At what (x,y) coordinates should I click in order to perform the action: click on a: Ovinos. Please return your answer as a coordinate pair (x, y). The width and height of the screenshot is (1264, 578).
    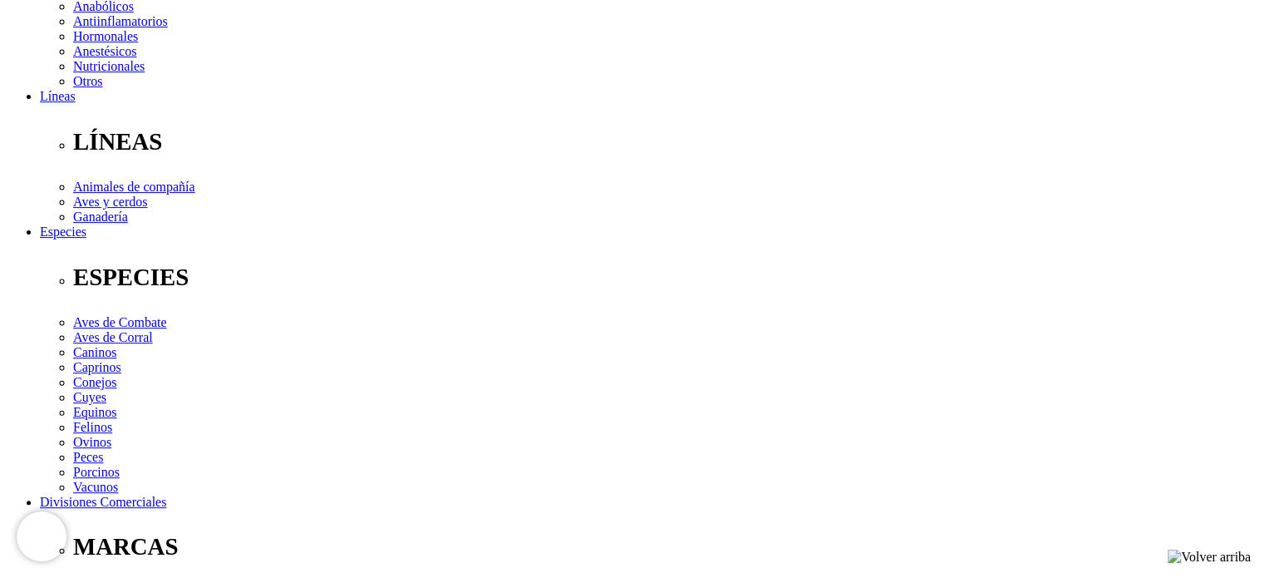
    Looking at the image, I should click on (92, 441).